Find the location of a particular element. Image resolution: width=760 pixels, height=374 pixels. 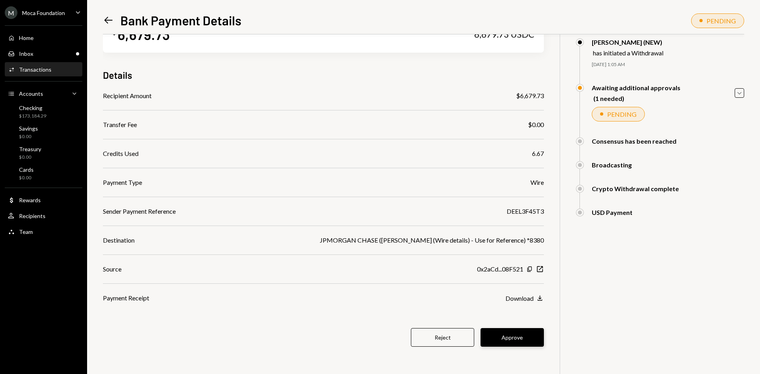

div: Recipient Amount is located at coordinates (127, 96).